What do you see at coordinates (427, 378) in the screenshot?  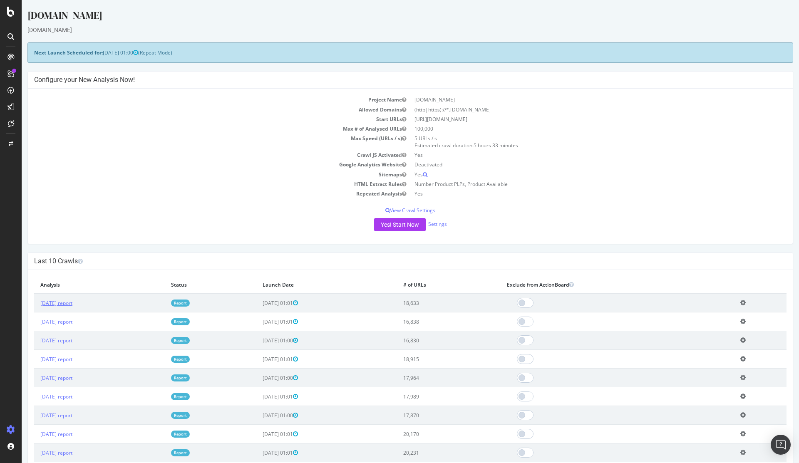 I see `td: 17,964` at bounding box center [427, 378].